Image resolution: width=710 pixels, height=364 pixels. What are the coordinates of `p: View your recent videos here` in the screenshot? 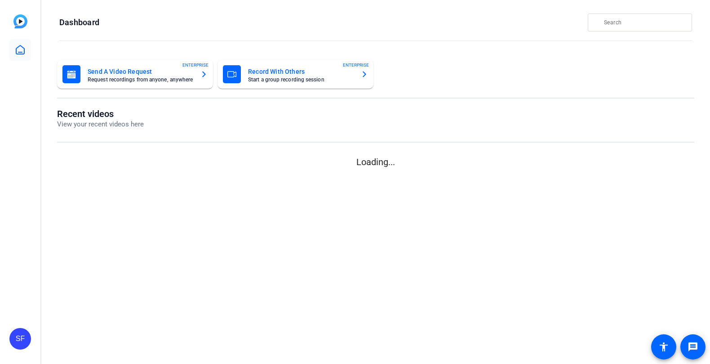 It's located at (100, 124).